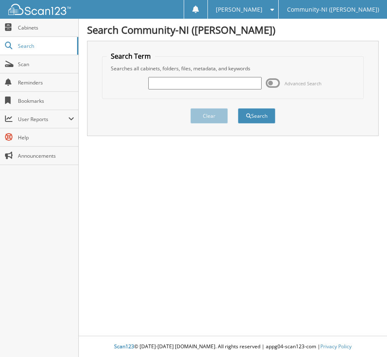 This screenshot has height=357, width=387. What do you see at coordinates (43, 119) in the screenshot?
I see `span: User Reports` at bounding box center [43, 119].